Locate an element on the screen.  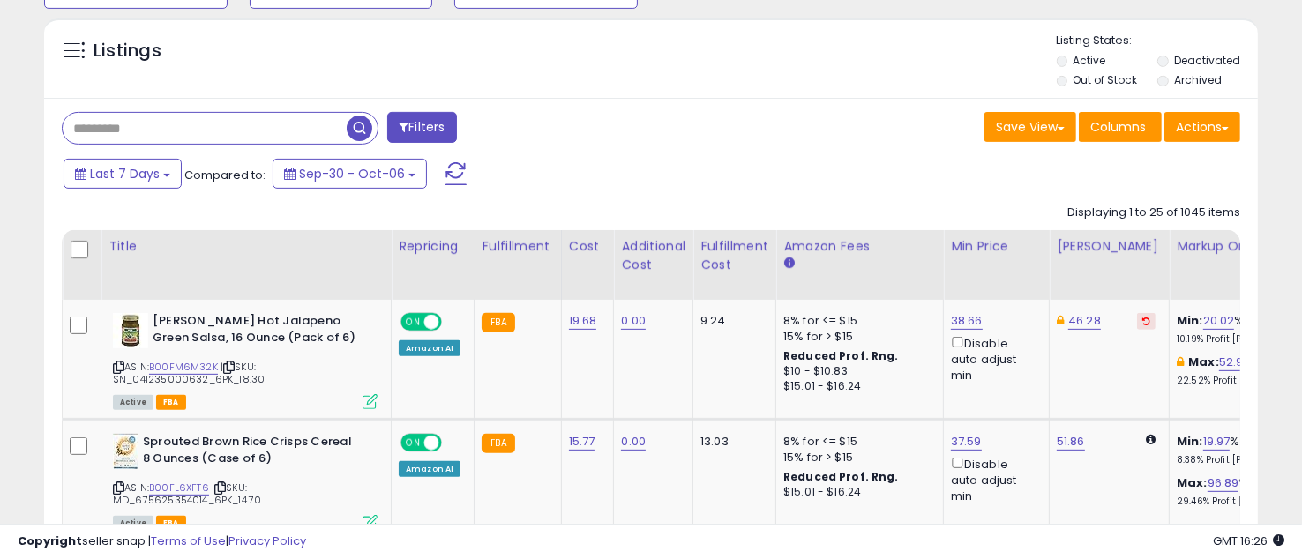
span: Last 7 Days is located at coordinates (124, 174).